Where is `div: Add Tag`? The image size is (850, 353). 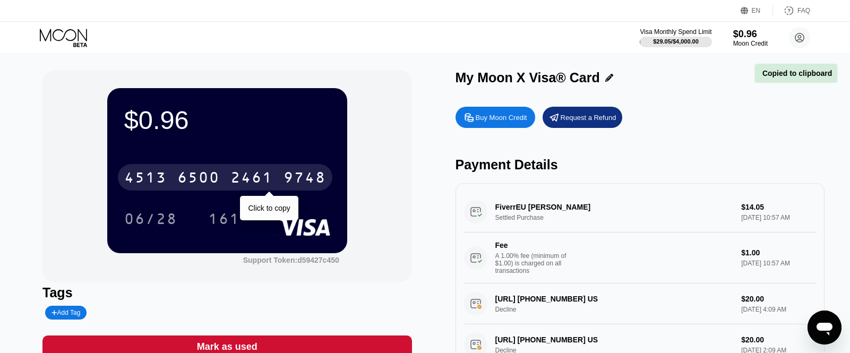
div: Add Tag is located at coordinates (66, 313).